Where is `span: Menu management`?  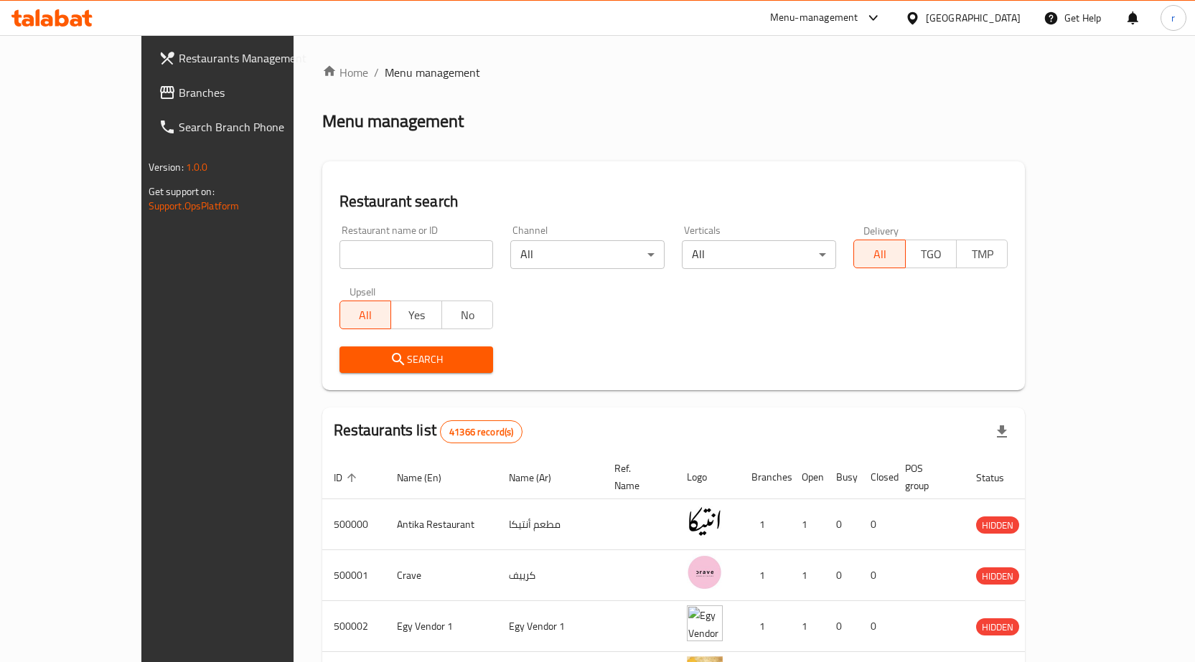 span: Menu management is located at coordinates (432, 72).